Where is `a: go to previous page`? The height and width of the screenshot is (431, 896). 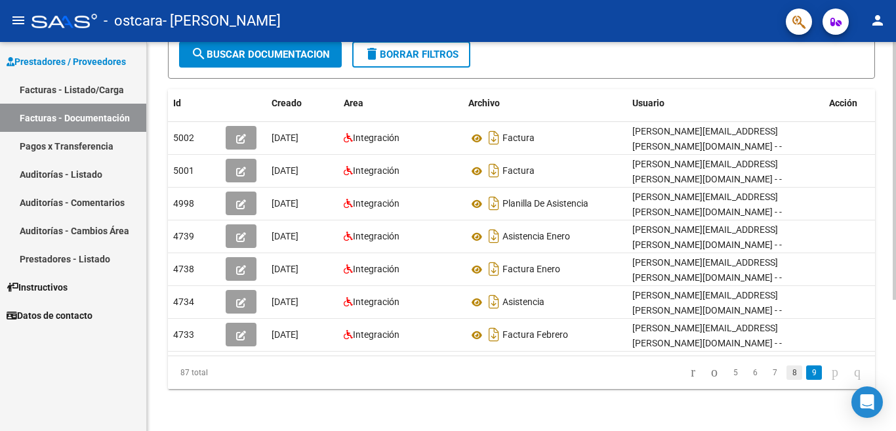
a: go to previous page is located at coordinates (714, 373).